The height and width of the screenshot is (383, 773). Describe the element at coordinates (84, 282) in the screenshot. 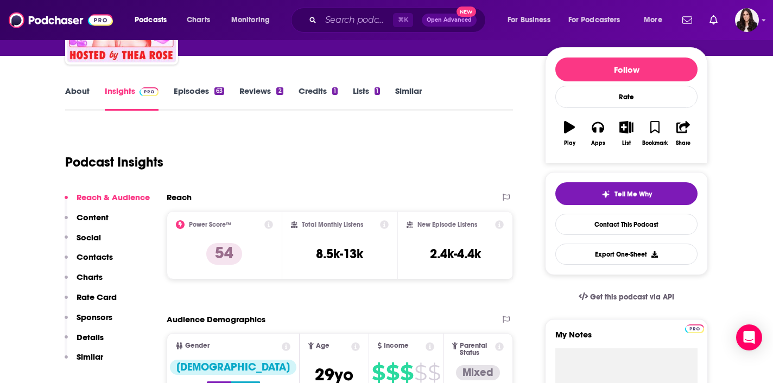

I see `button: Charts` at that location.